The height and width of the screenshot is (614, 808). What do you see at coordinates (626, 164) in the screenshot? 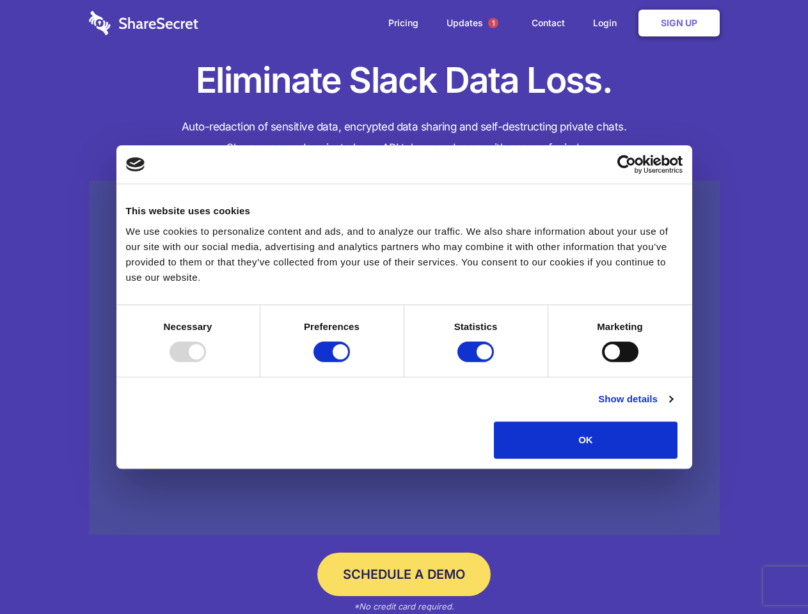
I see `a: Usercentrics Cookiebot - opens in a new window` at bounding box center [626, 164].